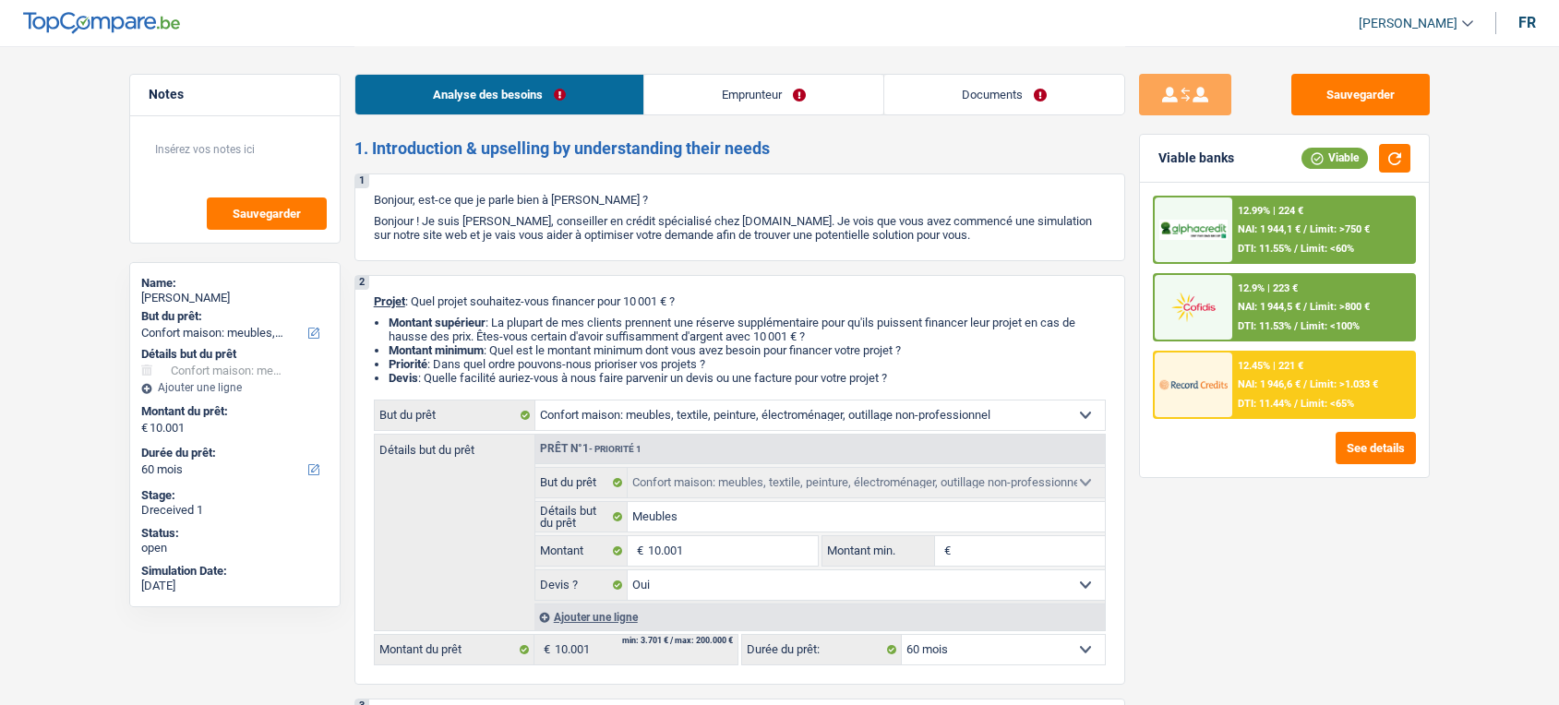 This screenshot has height=705, width=1559. Describe the element at coordinates (234, 548) in the screenshot. I see `div: open` at that location.